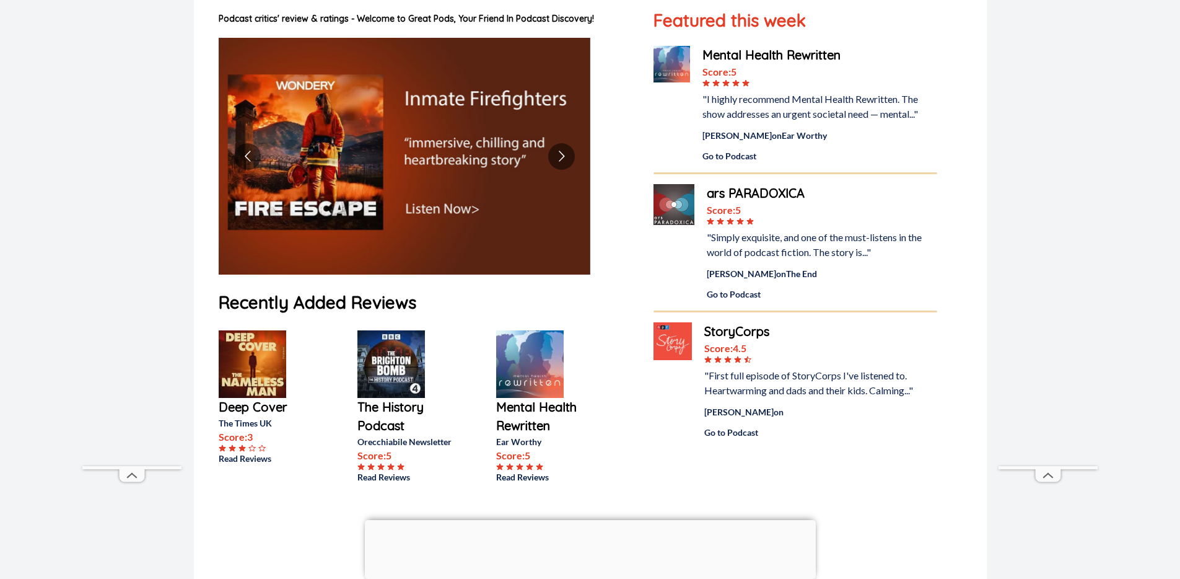 The image size is (1180, 579). Describe the element at coordinates (407, 441) in the screenshot. I see `p: Orecchiabile Newsletter` at that location.